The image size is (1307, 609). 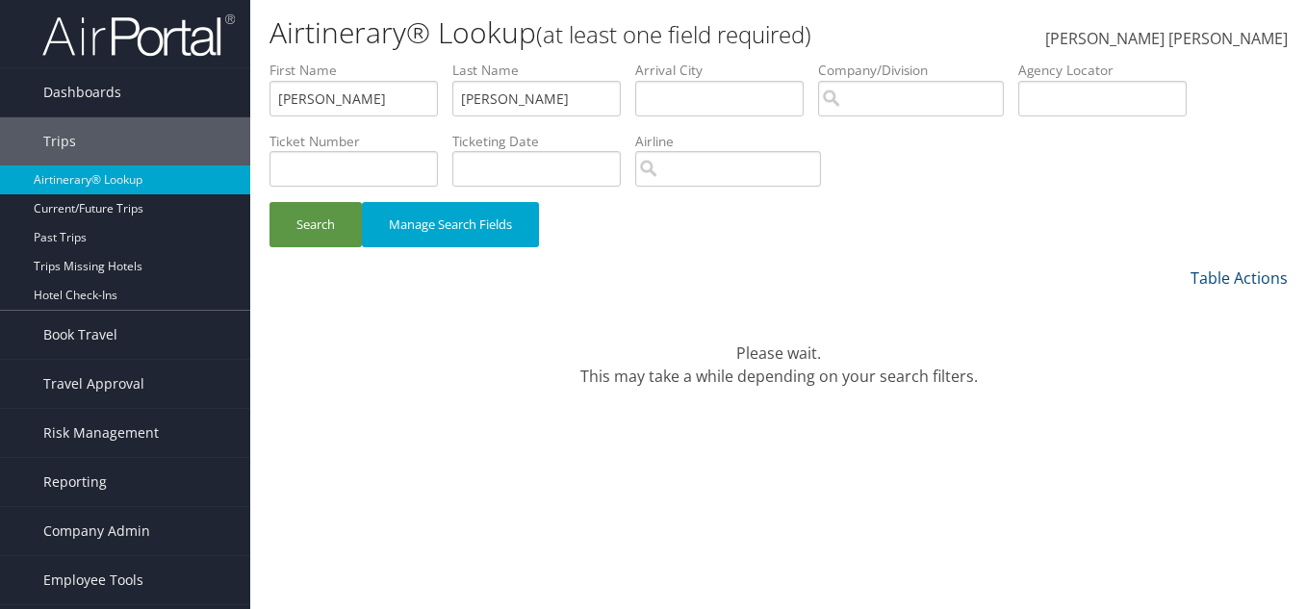 I want to click on span: Dashboards, so click(x=82, y=92).